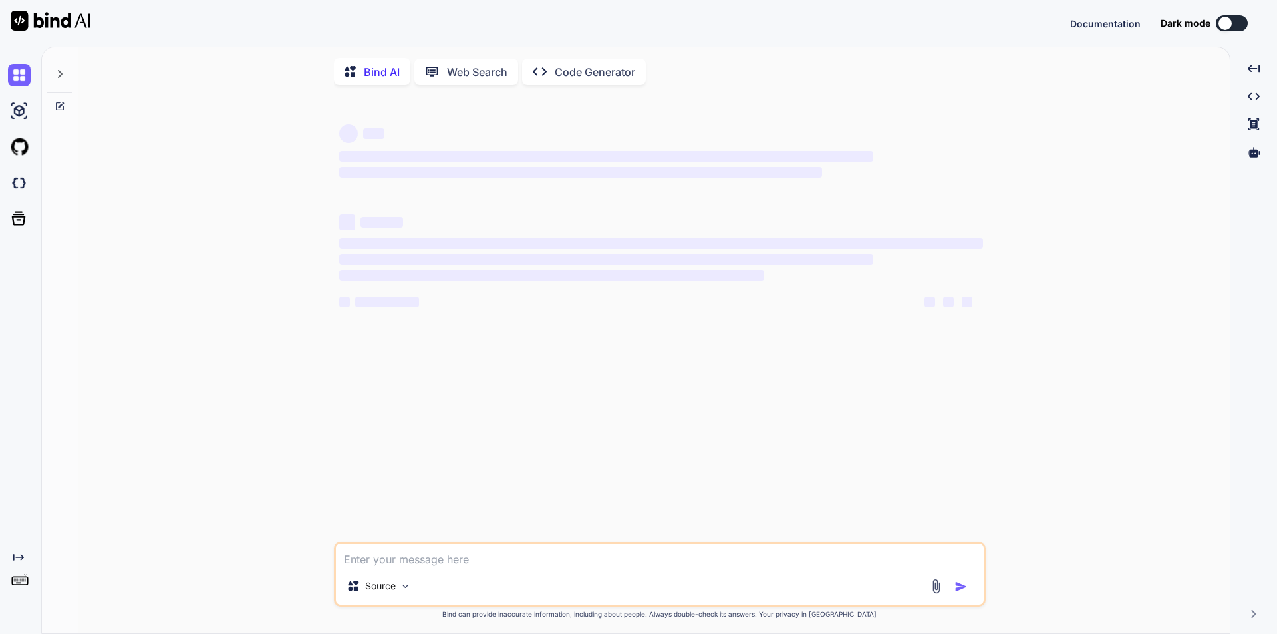 This screenshot has width=1277, height=634. Describe the element at coordinates (19, 183) in the screenshot. I see `img: darkCloudIdeIcon` at that location.